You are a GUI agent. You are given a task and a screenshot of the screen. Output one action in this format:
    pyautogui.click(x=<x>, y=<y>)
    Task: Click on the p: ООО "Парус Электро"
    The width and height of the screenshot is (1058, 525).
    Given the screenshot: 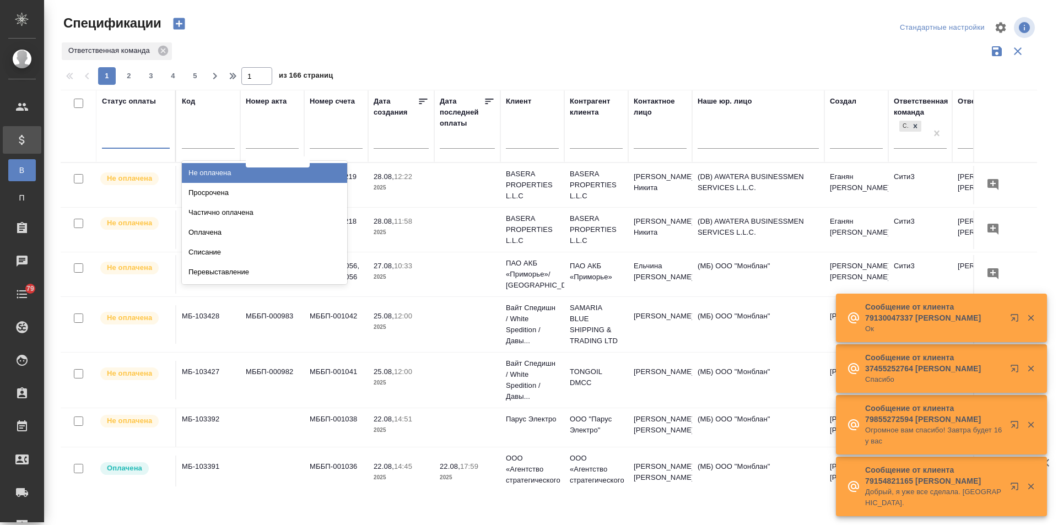 What is the action you would take?
    pyautogui.click(x=596, y=425)
    